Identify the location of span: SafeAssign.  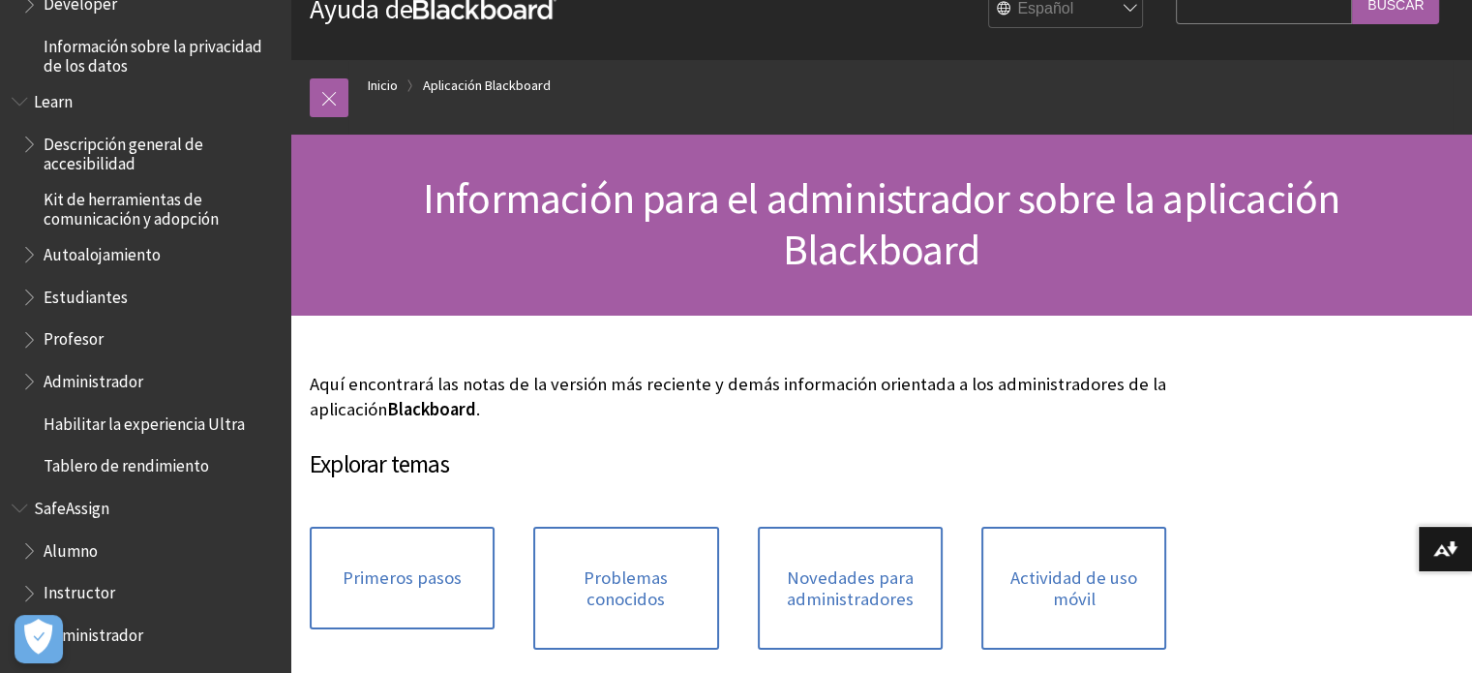
(72, 504).